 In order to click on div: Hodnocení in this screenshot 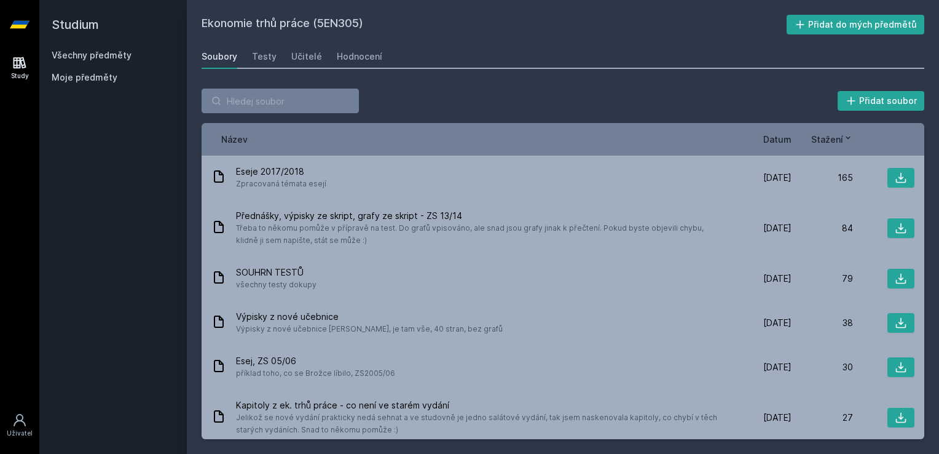, I will do `click(360, 57)`.